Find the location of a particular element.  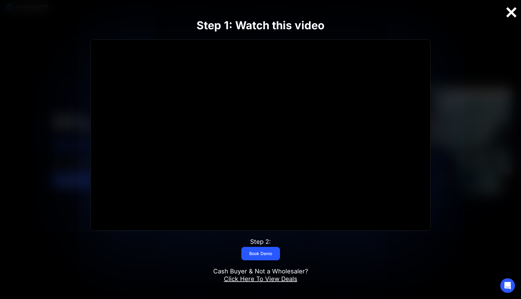

a: Book Demo is located at coordinates (260, 253).